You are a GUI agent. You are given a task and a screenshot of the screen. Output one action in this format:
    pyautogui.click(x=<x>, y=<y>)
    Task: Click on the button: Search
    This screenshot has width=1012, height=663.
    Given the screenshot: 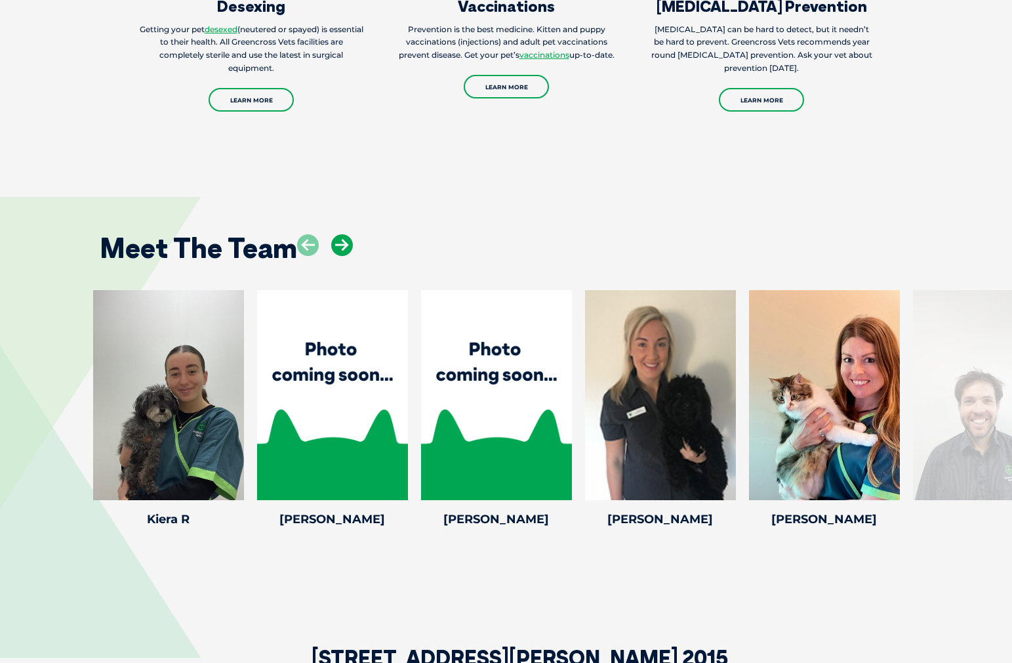 What is the action you would take?
    pyautogui.click(x=993, y=66)
    